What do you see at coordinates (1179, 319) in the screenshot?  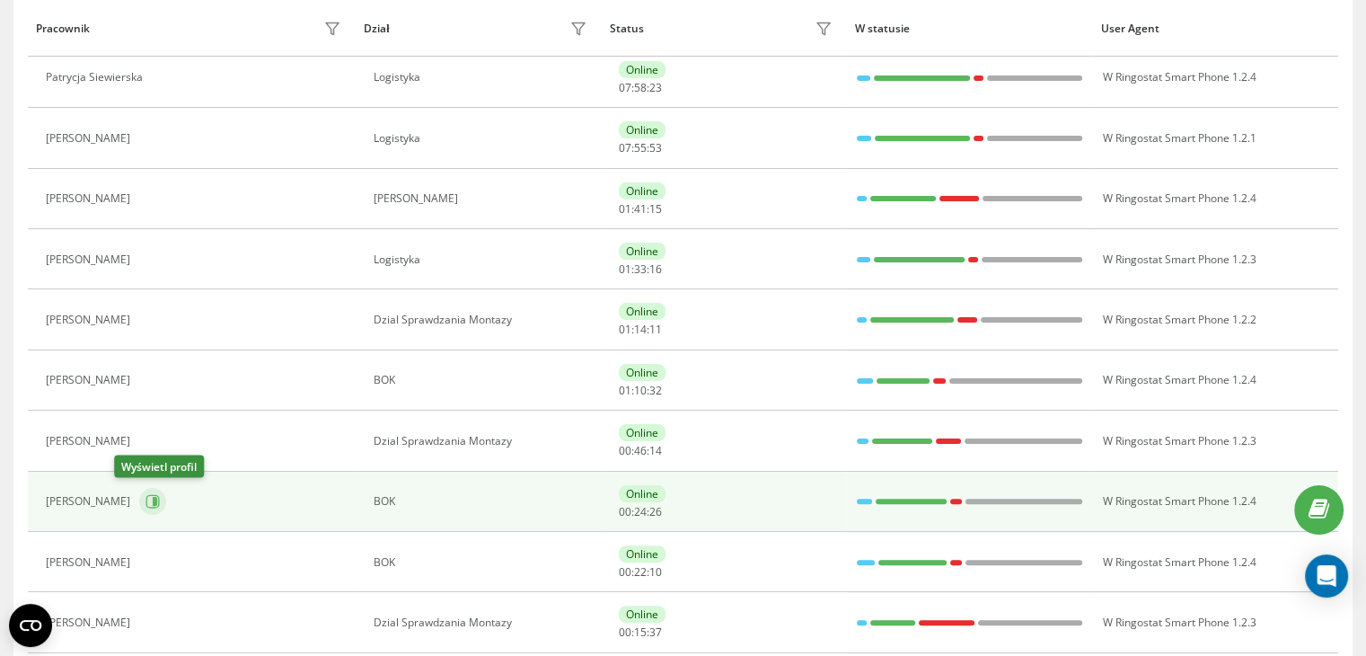 I see `span: W Ringostat Smart Phone 1.2.2` at bounding box center [1179, 319].